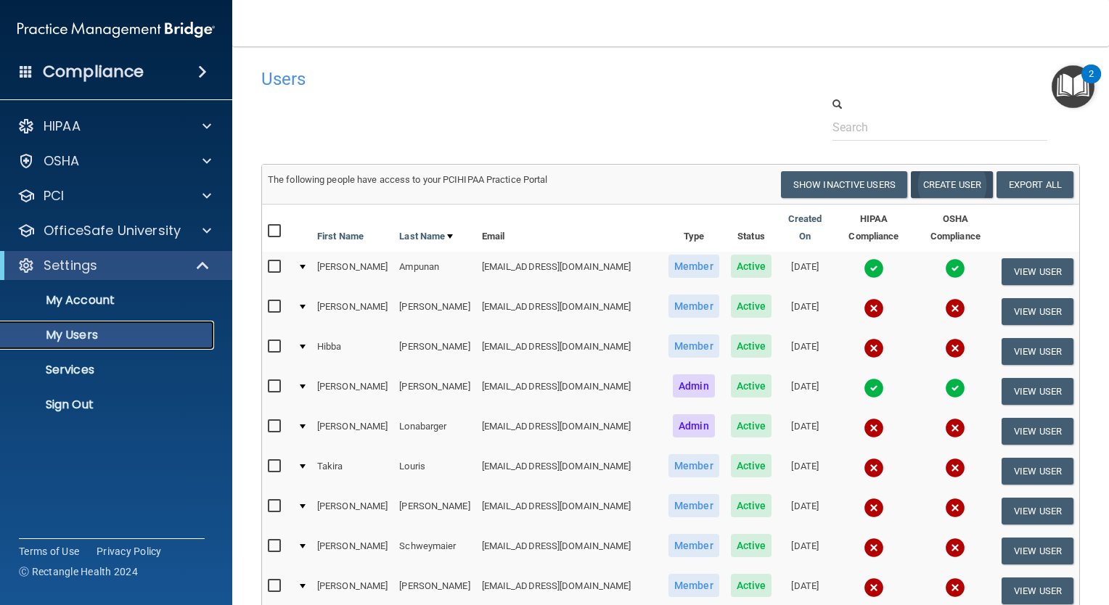 The image size is (1109, 605). Describe the element at coordinates (569, 228) in the screenshot. I see `th: Email` at that location.